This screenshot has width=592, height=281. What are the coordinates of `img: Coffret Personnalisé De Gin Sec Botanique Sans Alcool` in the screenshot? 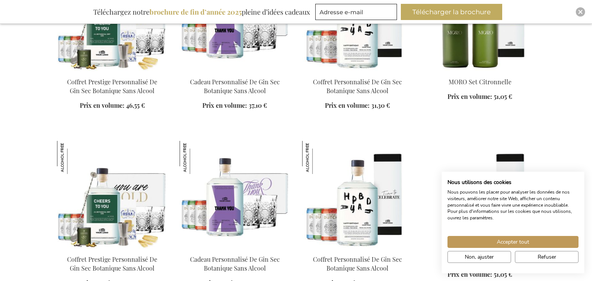 It's located at (318, 158).